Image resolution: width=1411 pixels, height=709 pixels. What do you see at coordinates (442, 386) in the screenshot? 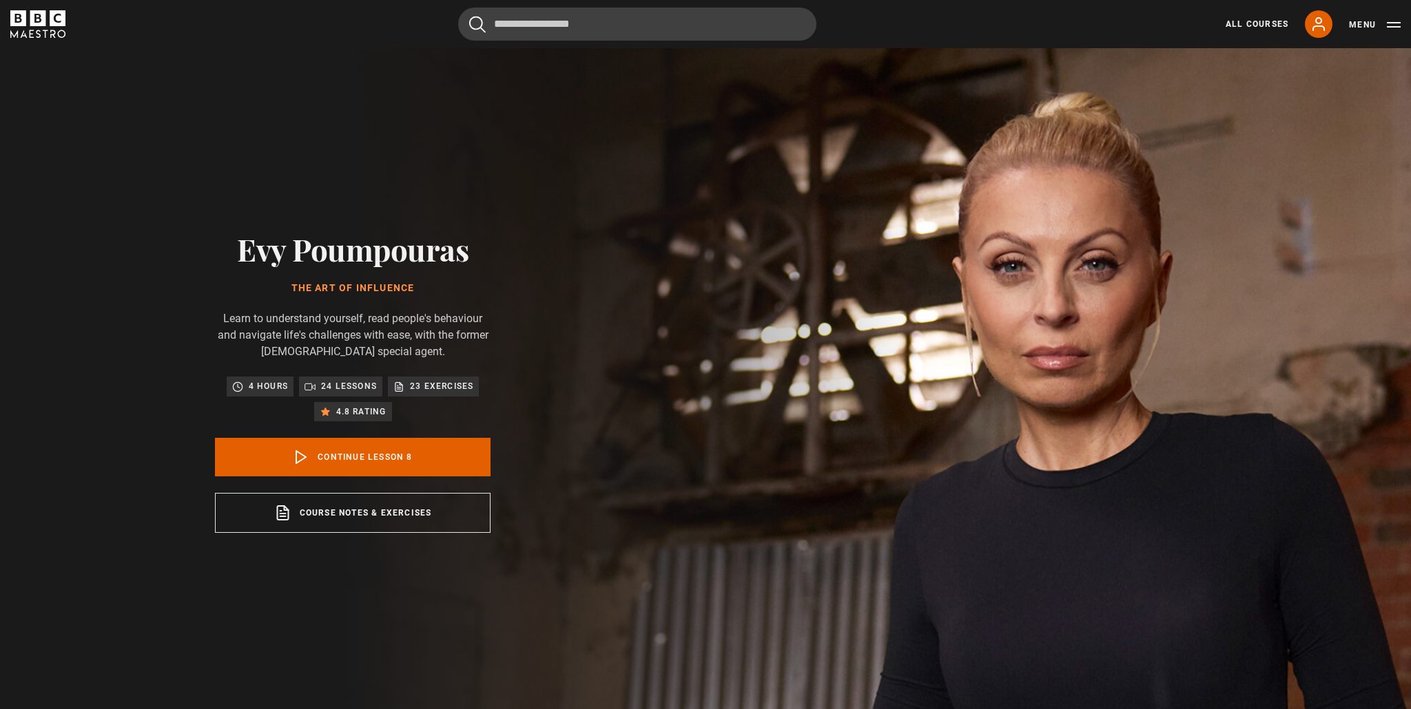
I see `p: 23 exercises` at bounding box center [442, 386].